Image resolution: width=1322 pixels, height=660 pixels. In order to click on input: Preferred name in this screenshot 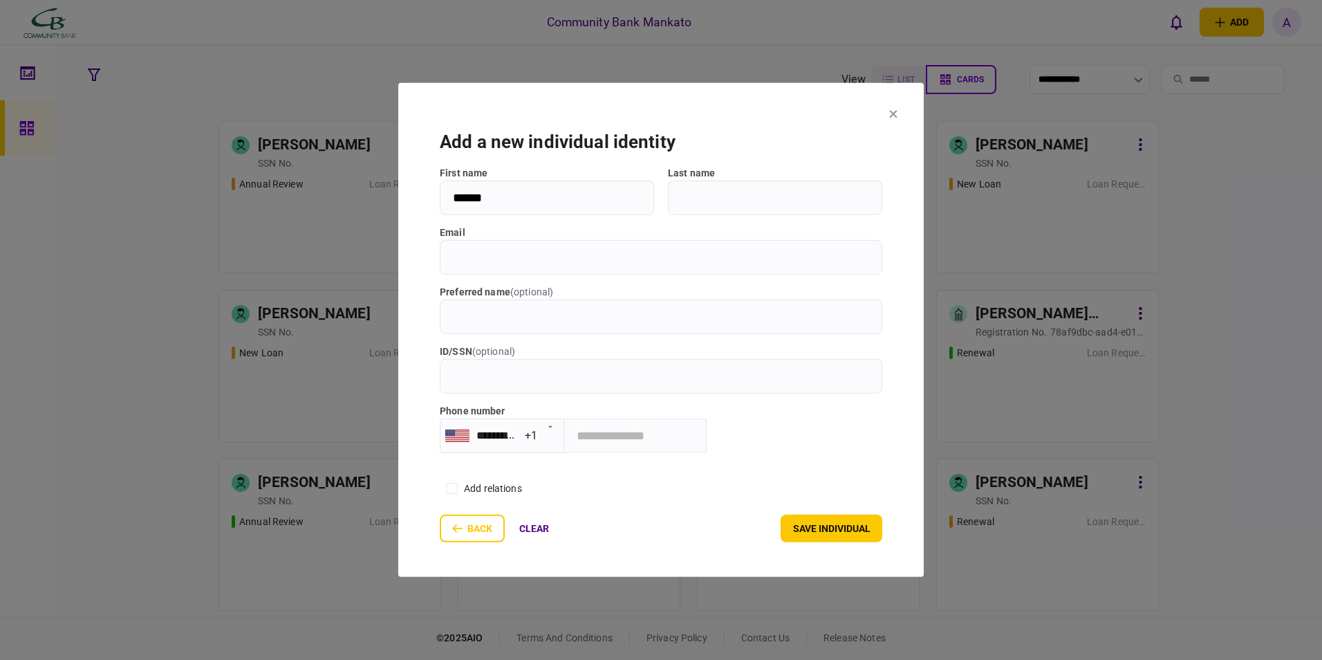, I will do `click(661, 317)`.